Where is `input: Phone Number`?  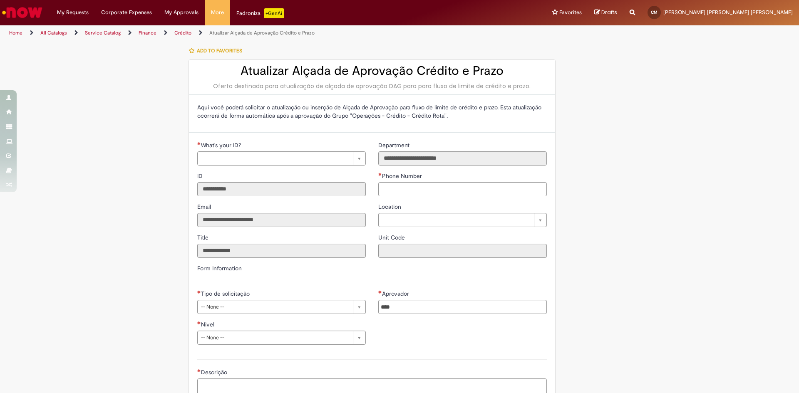 input: Phone Number is located at coordinates (462, 189).